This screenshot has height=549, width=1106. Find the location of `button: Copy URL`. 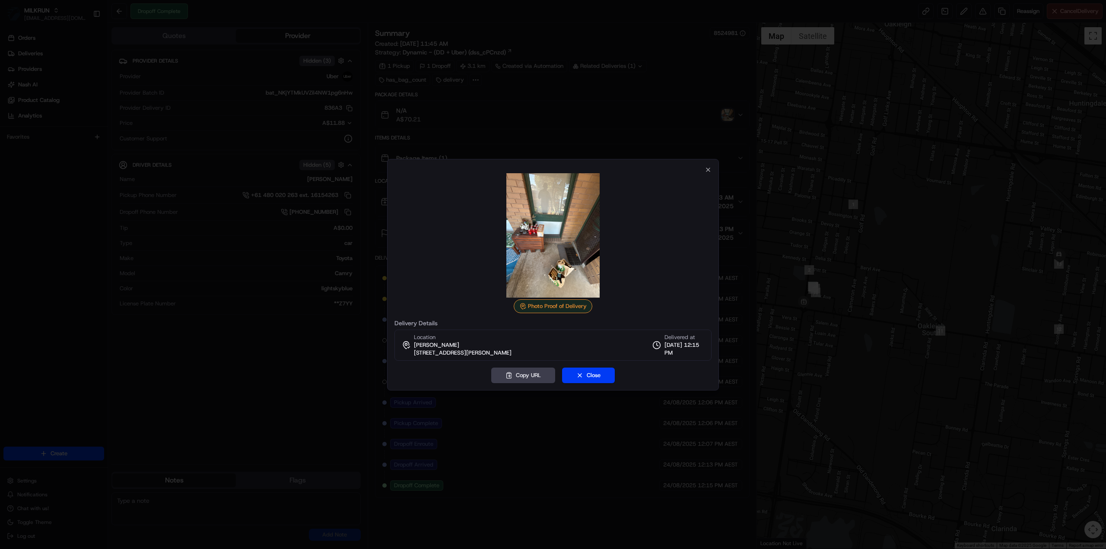

button: Copy URL is located at coordinates (523, 375).